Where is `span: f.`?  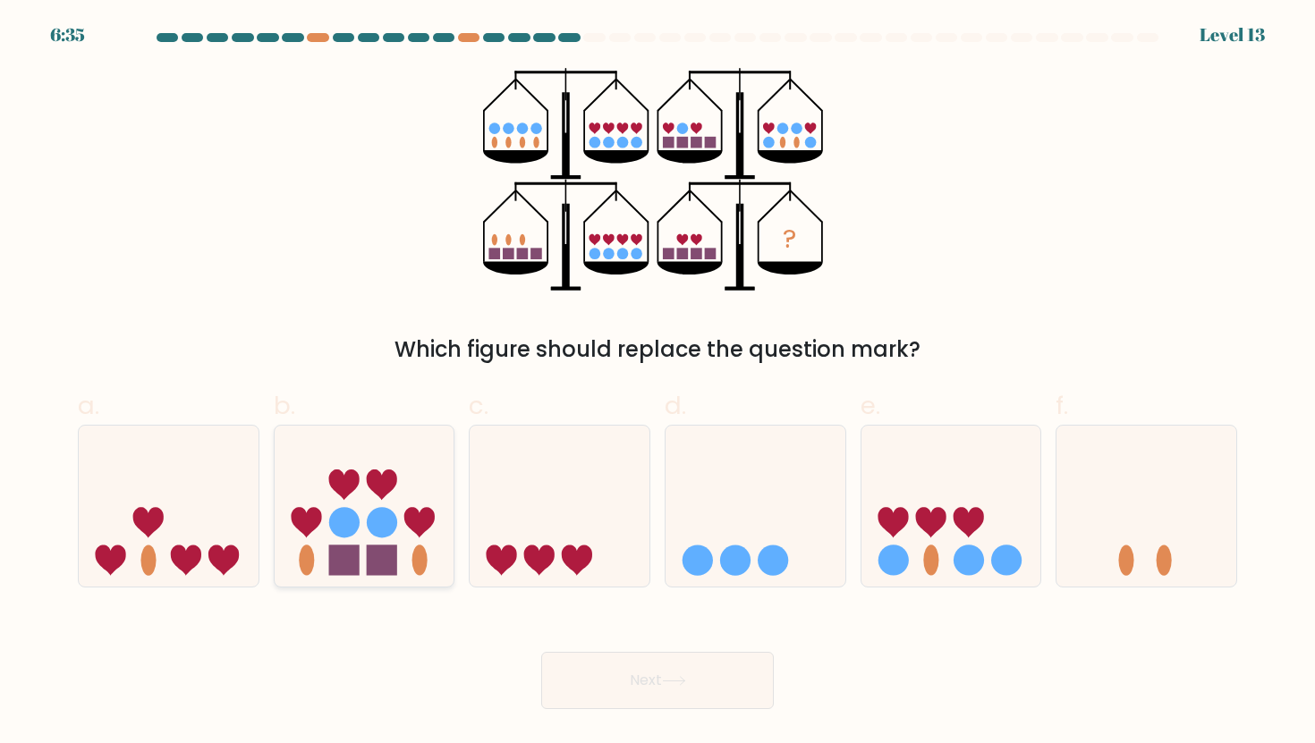 span: f. is located at coordinates (1062, 405).